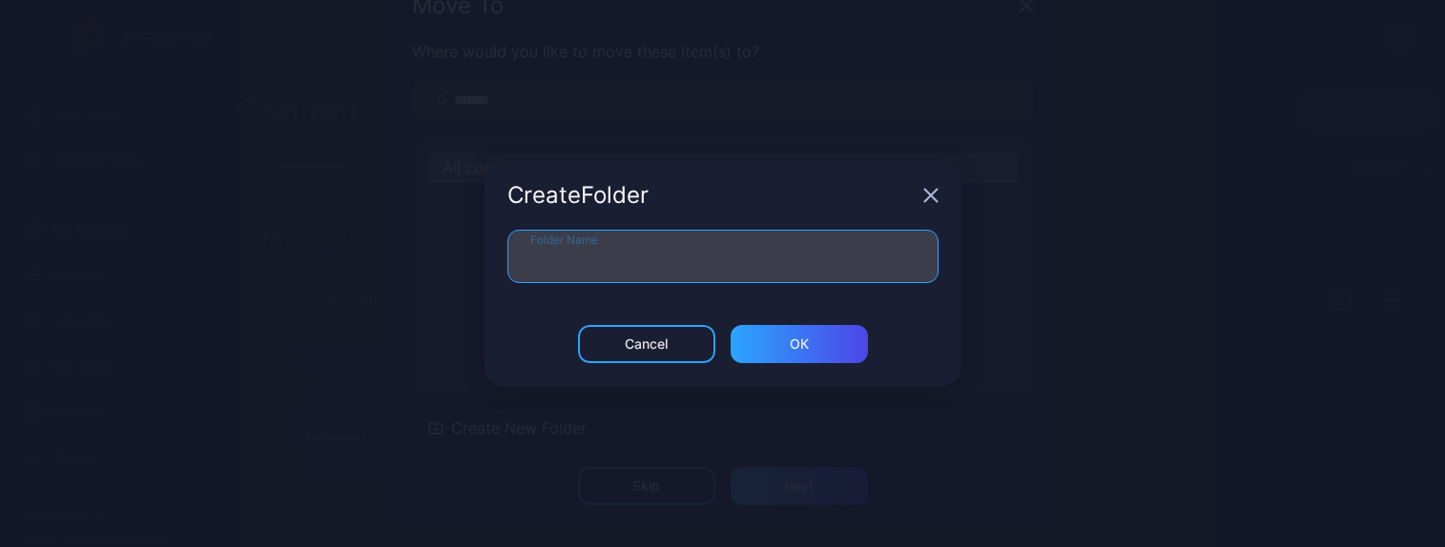 Image resolution: width=1445 pixels, height=547 pixels. Describe the element at coordinates (799, 344) in the screenshot. I see `div: ОК` at that location.